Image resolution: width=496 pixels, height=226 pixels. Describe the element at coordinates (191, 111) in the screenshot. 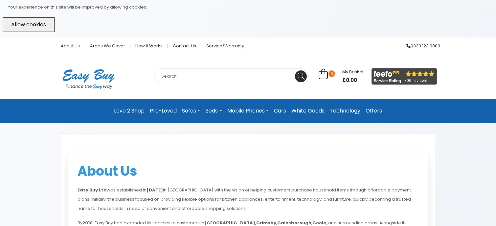

I see `a: Sofas` at that location.